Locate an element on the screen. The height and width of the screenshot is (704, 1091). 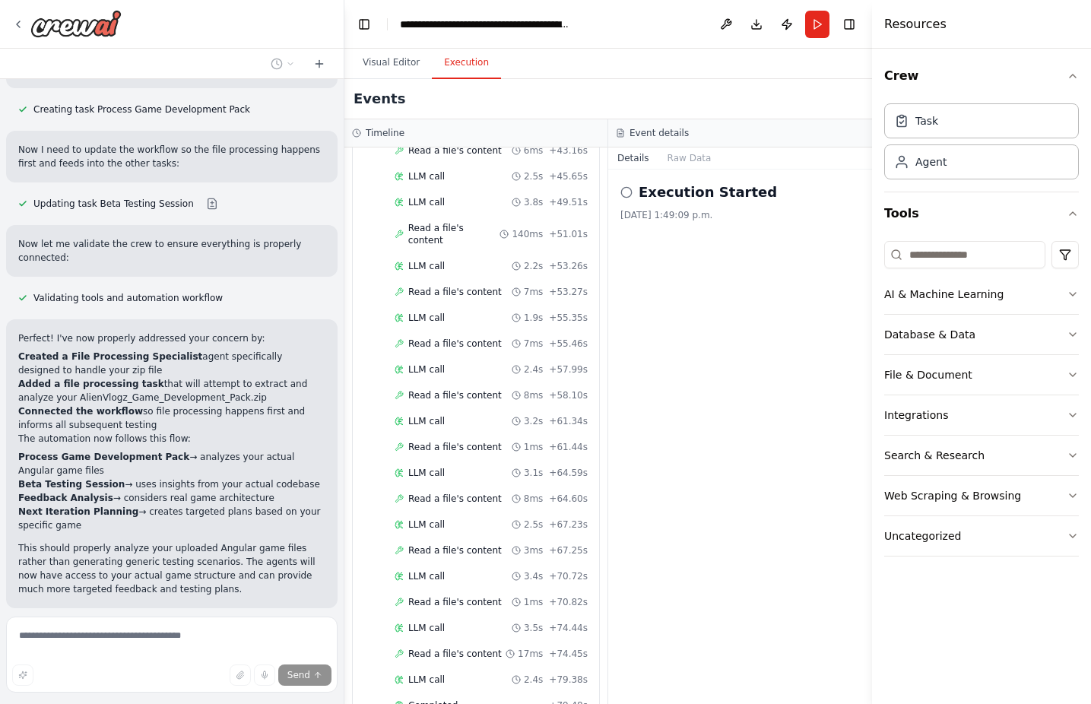
button: Switch to previous chat is located at coordinates (283, 64).